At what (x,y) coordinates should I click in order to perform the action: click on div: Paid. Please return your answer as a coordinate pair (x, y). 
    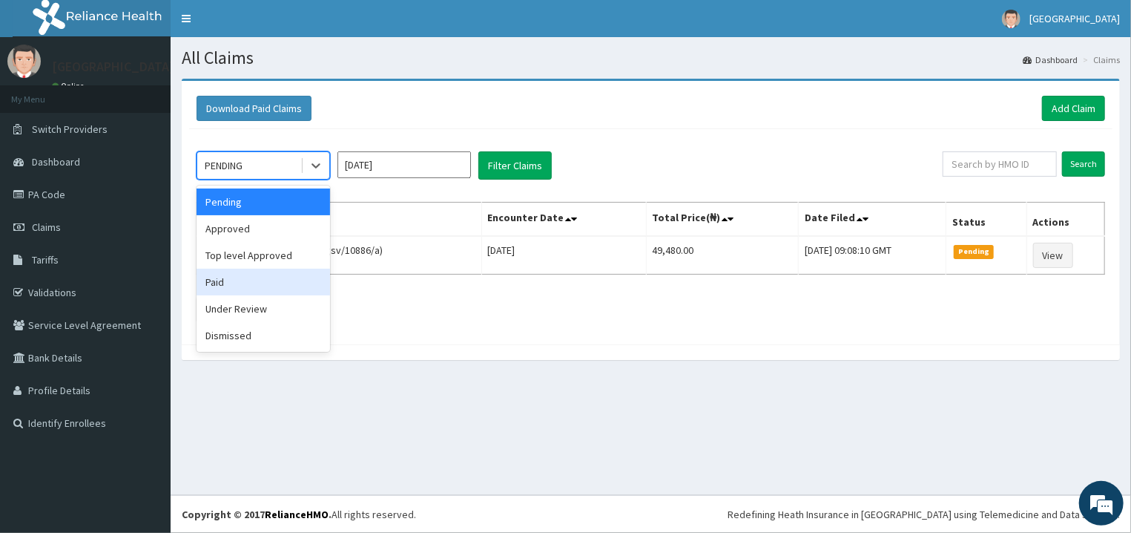
    Looking at the image, I should click on (263, 282).